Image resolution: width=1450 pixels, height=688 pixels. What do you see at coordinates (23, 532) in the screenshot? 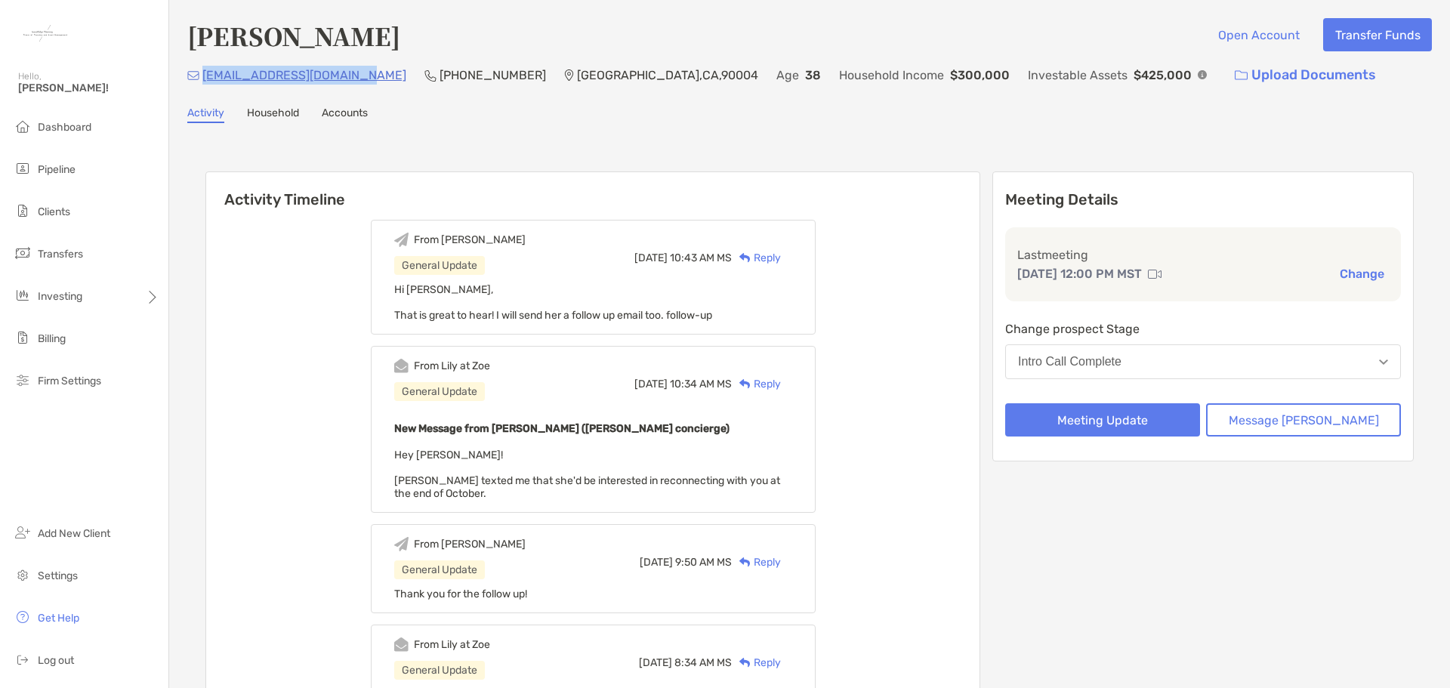
I see `img: add_new_client icon` at bounding box center [23, 532].